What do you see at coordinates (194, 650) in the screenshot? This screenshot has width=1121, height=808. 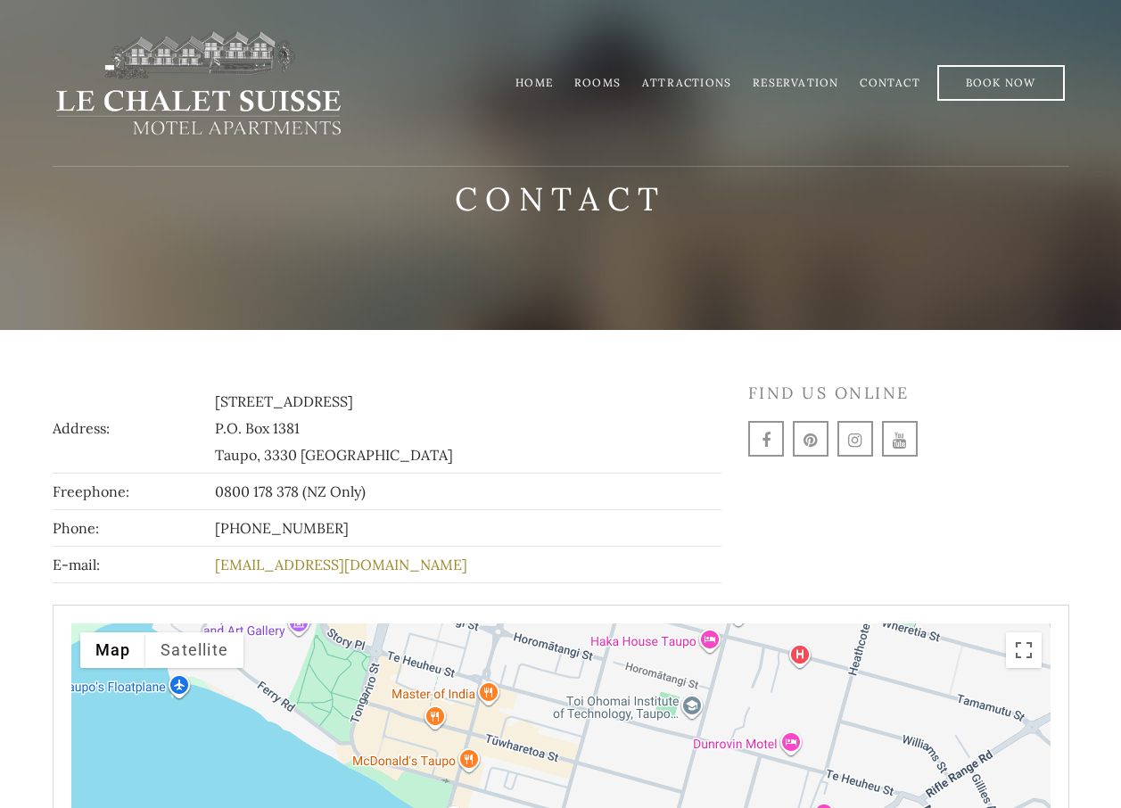 I see `button: Show satellite imagery` at bounding box center [194, 650].